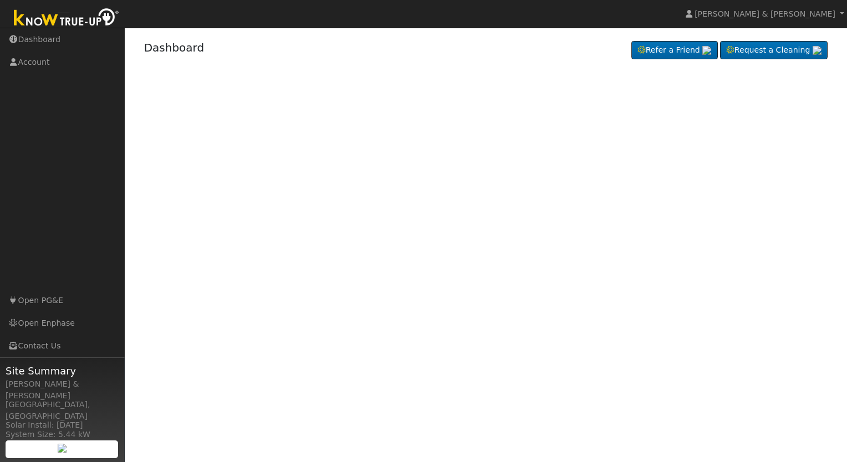 Image resolution: width=847 pixels, height=462 pixels. What do you see at coordinates (174, 48) in the screenshot?
I see `a: Dashboard` at bounding box center [174, 48].